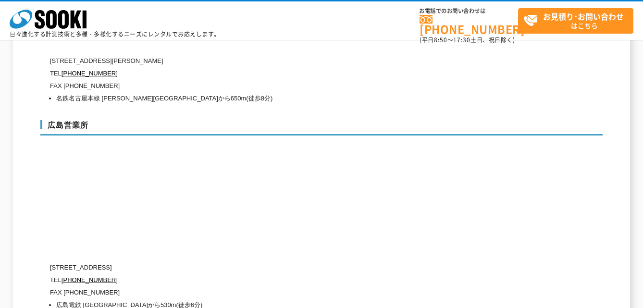  I want to click on span: 8:50, so click(440, 40).